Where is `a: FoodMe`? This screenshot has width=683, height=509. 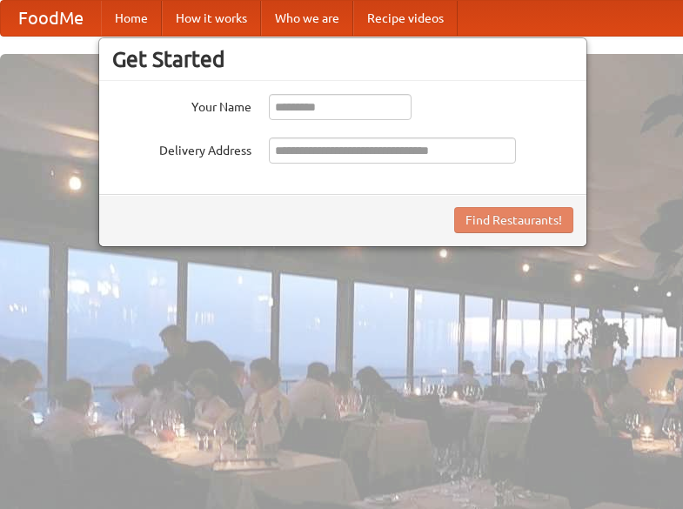
a: FoodMe is located at coordinates (50, 18).